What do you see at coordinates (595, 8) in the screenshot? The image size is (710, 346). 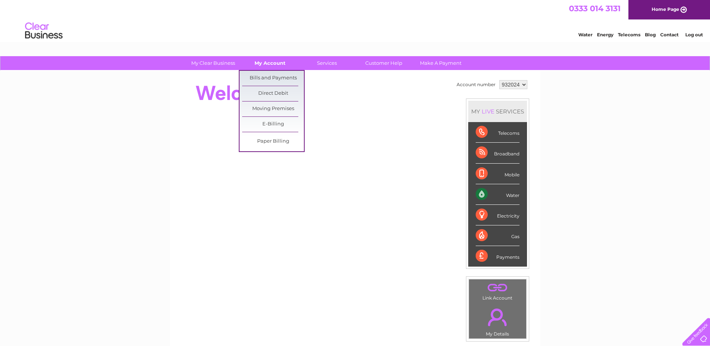 I see `span: 0333 014 3131` at bounding box center [595, 8].